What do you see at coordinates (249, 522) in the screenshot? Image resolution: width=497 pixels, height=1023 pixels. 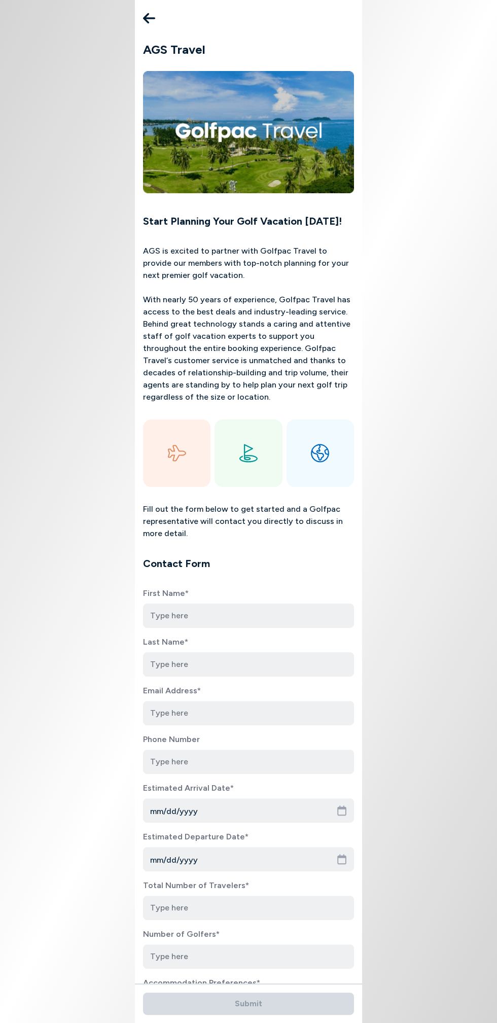 I see `p: Fill out the form below to get started and a Golfpac representative will contact you directly to ...` at bounding box center [249, 522].